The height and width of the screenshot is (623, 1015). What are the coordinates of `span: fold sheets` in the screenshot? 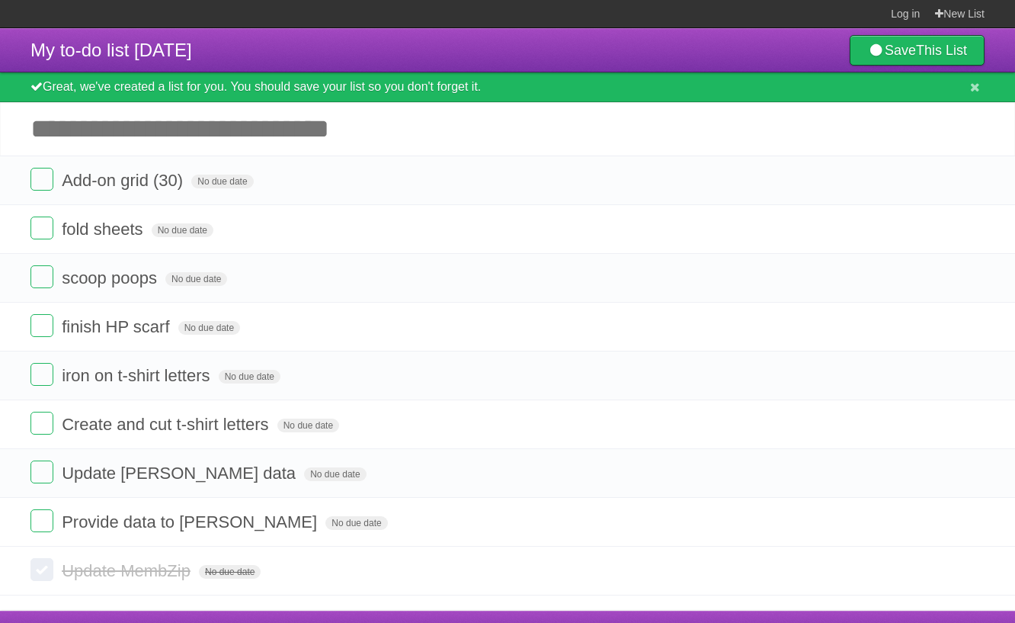 It's located at (104, 229).